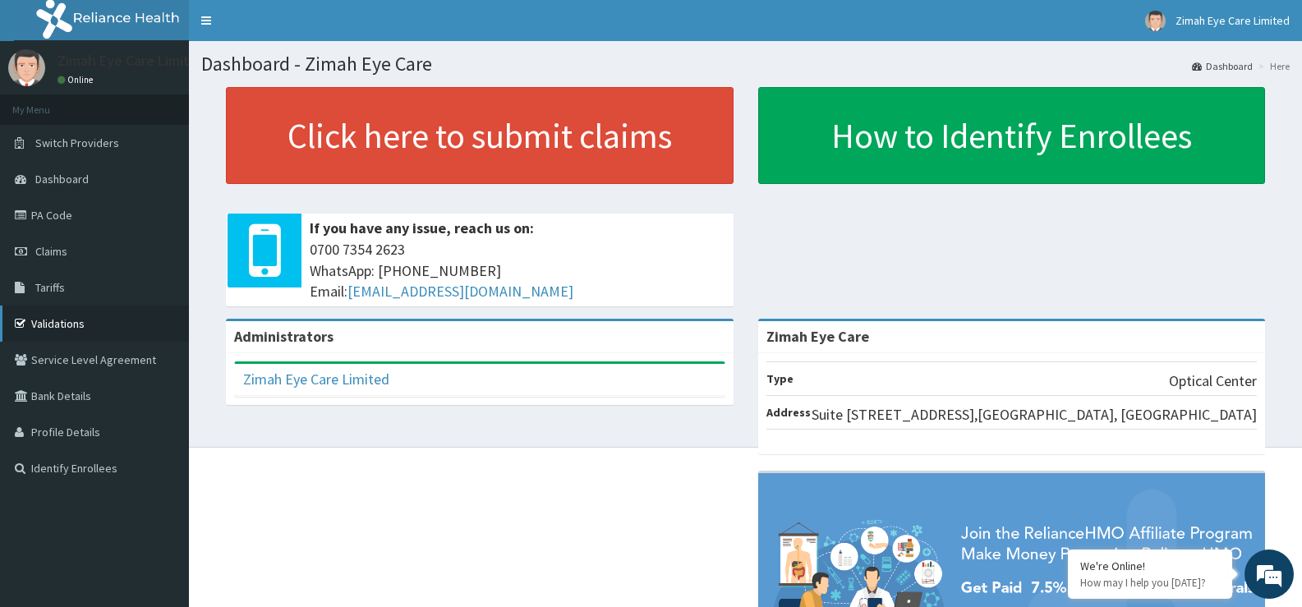  I want to click on b: Administrators, so click(283, 336).